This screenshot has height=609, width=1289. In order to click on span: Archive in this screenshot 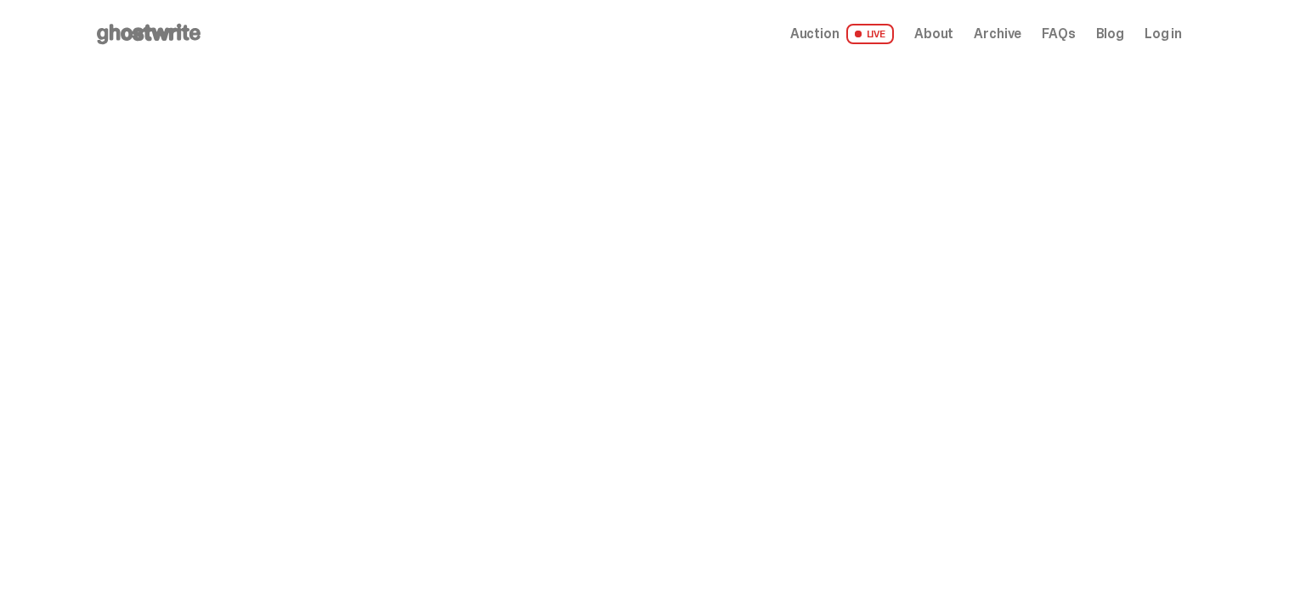, I will do `click(997, 34)`.